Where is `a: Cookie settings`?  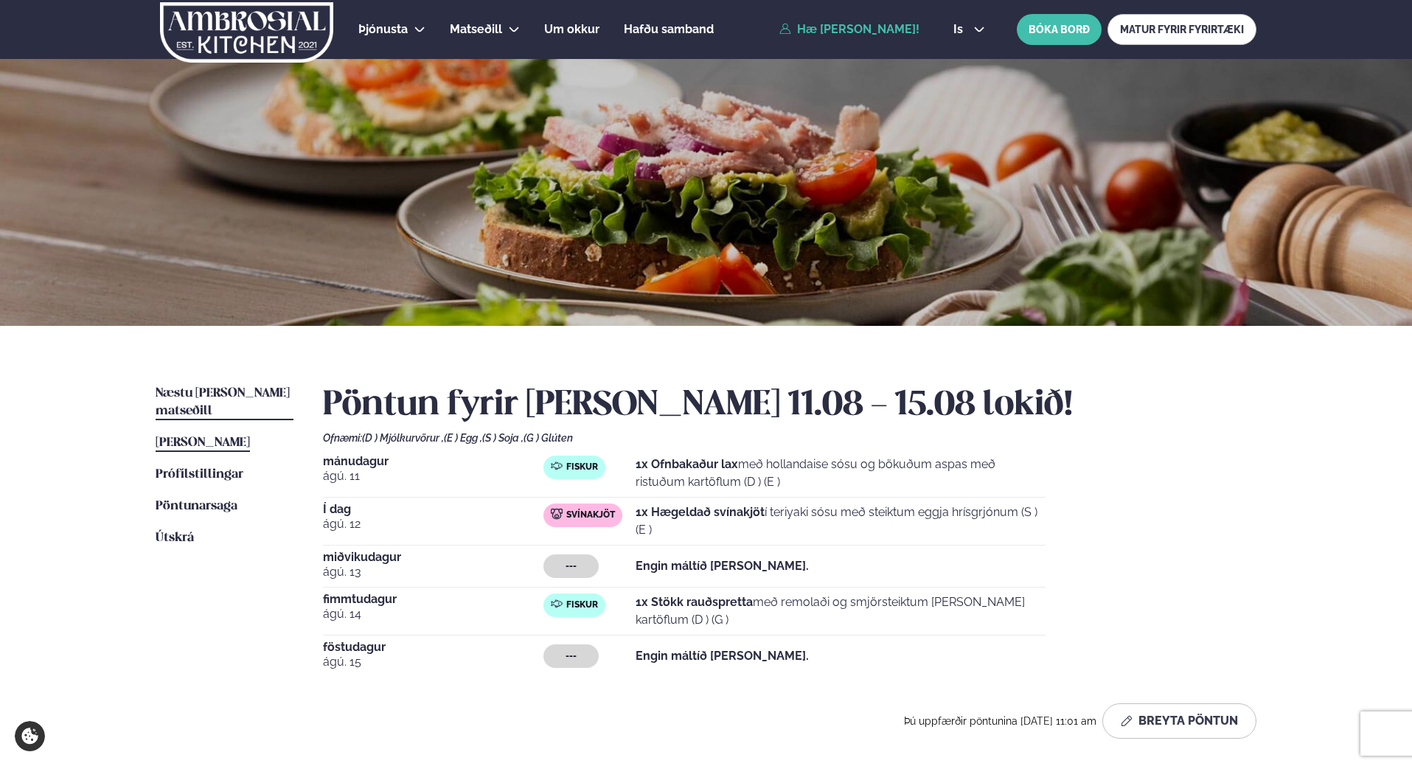
a: Cookie settings is located at coordinates (29, 736).